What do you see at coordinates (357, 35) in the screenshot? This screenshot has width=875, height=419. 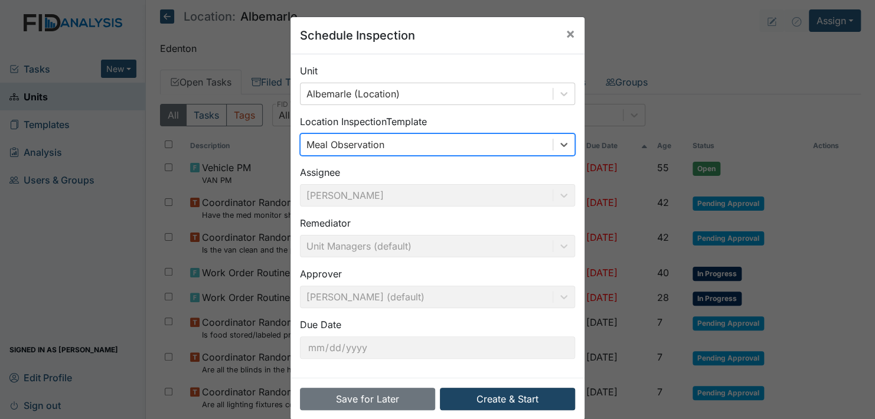 I see `h5: Schedule Inspection` at bounding box center [357, 35].